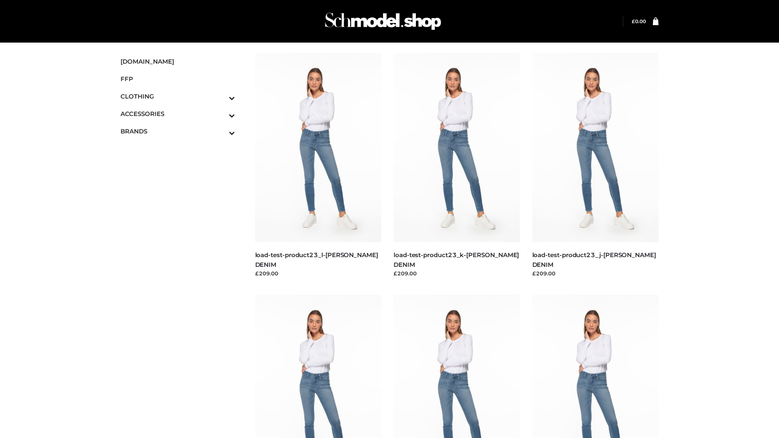 The width and height of the screenshot is (779, 438). I want to click on span: BRANDS, so click(178, 131).